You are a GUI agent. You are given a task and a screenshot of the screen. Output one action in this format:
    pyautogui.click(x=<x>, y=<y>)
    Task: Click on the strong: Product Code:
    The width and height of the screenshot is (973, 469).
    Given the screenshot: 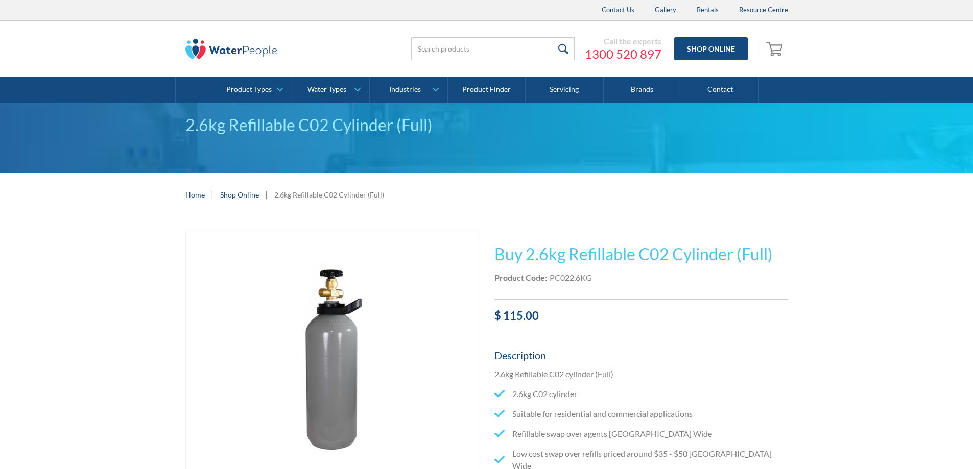 What is the action you would take?
    pyautogui.click(x=520, y=277)
    